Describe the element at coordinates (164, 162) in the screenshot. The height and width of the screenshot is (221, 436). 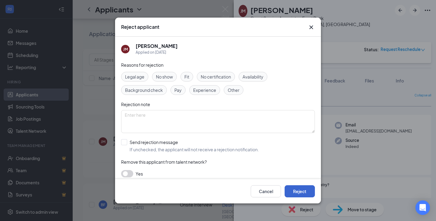
I see `span: Remove this applicant from talent network?` at that location.